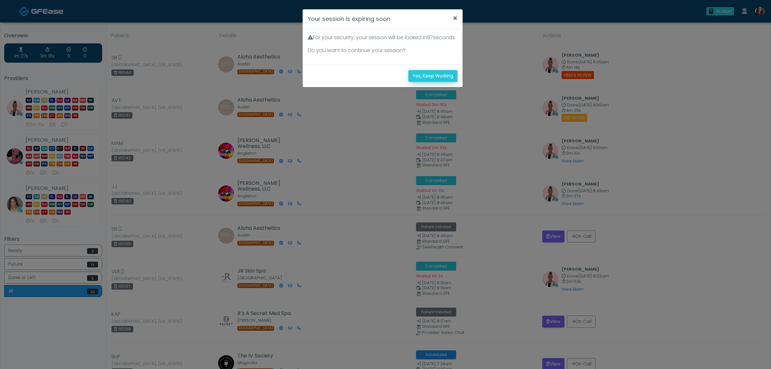  I want to click on p: Do you want to continue your session?, so click(383, 50).